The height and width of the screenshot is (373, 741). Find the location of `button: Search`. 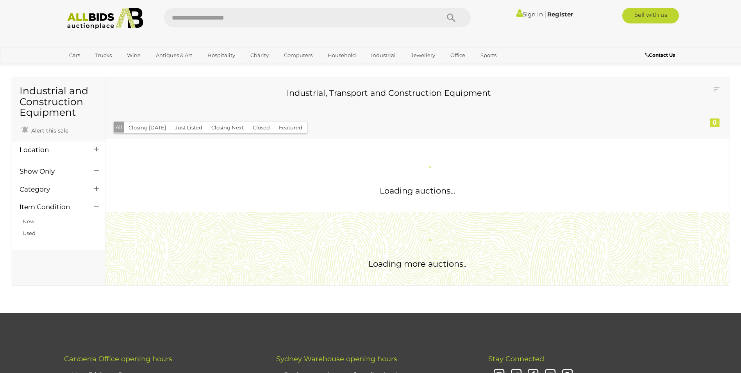

button: Search is located at coordinates (451, 18).